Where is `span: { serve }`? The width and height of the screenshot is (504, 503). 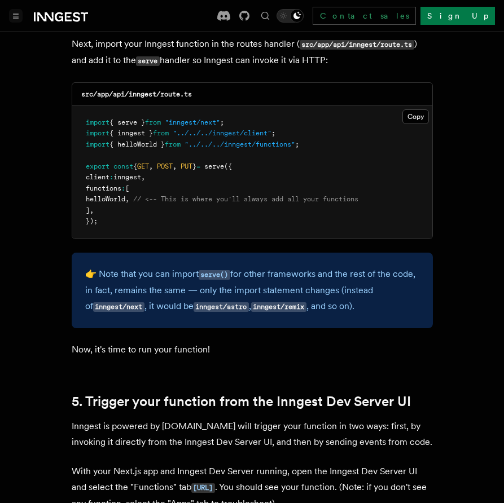 span: { serve } is located at coordinates (127, 122).